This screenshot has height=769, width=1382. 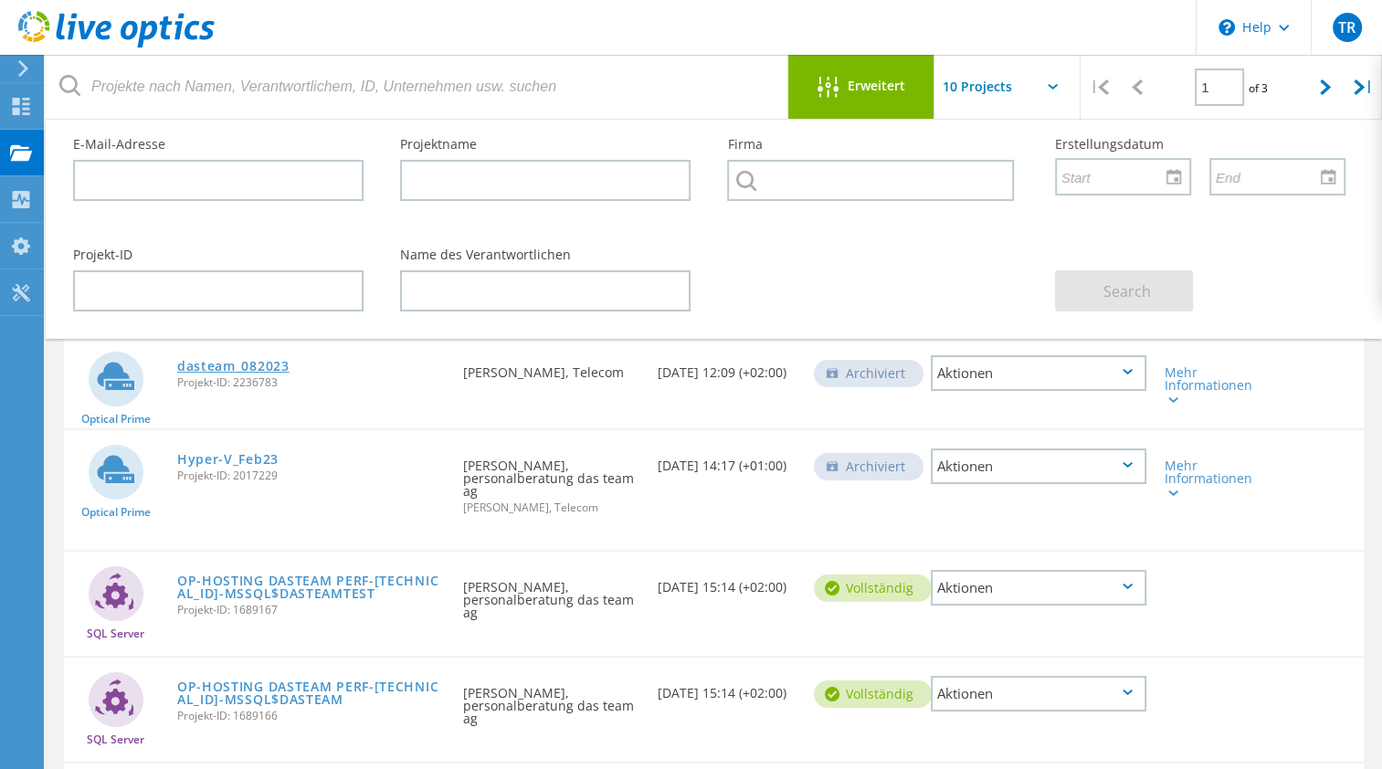 I want to click on label: Projektname, so click(x=545, y=144).